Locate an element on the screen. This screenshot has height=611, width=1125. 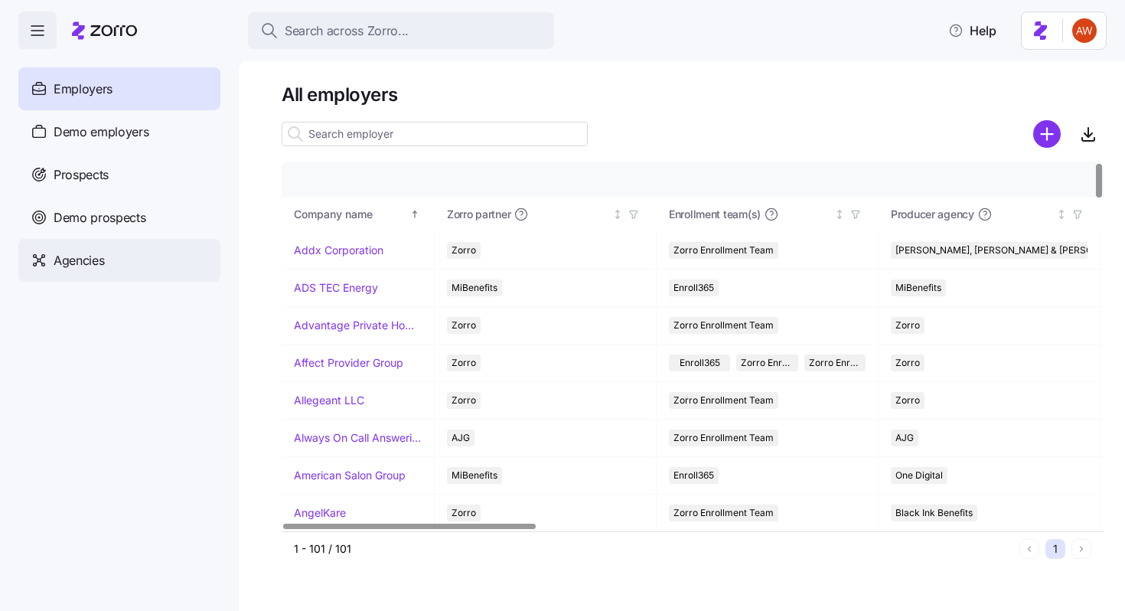
span: Search across Zorro... is located at coordinates (347, 31).